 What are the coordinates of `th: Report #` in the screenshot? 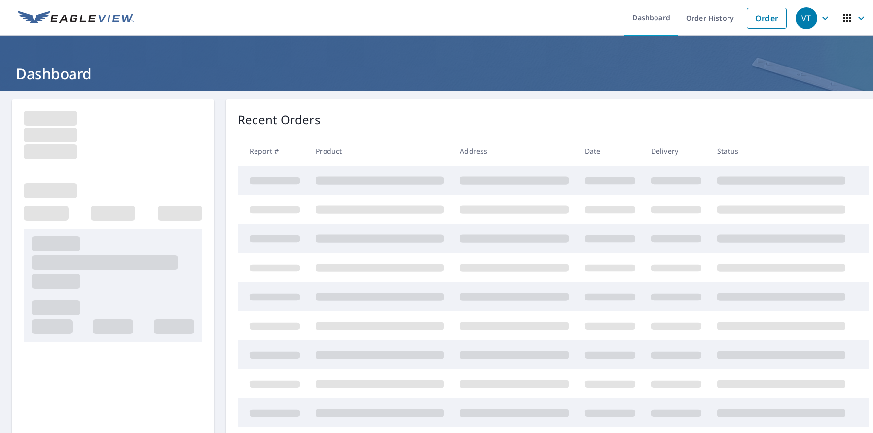 It's located at (273, 151).